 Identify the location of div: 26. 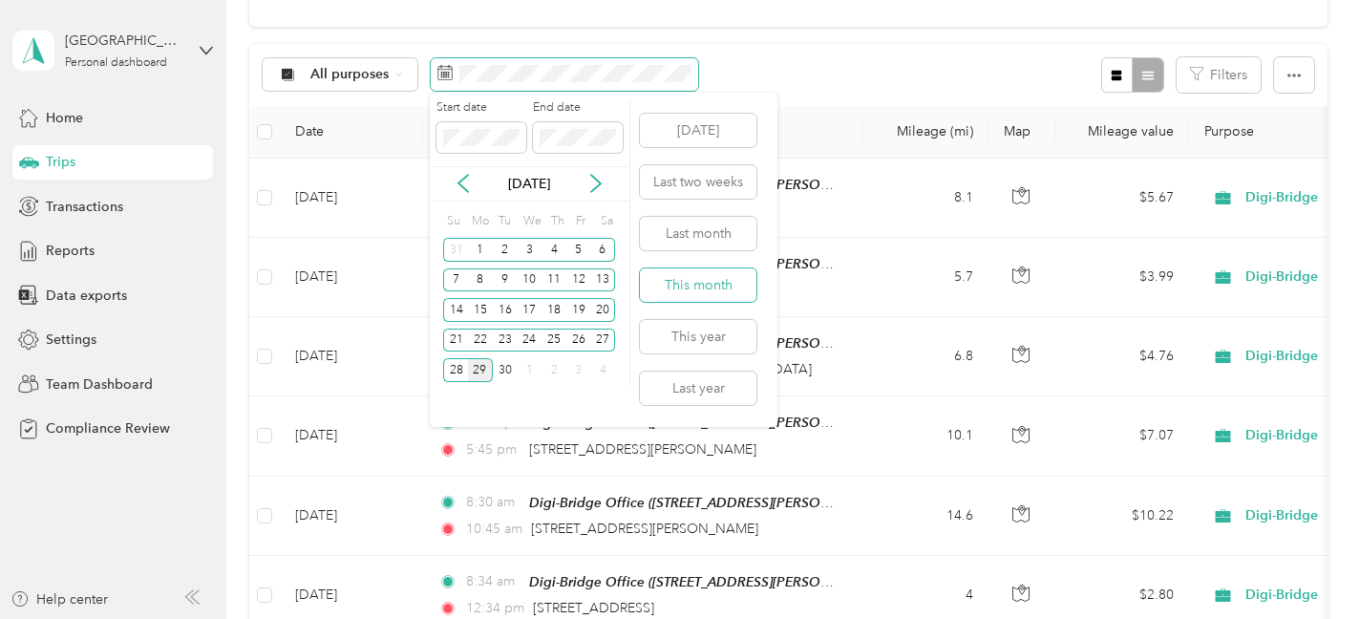
(579, 340).